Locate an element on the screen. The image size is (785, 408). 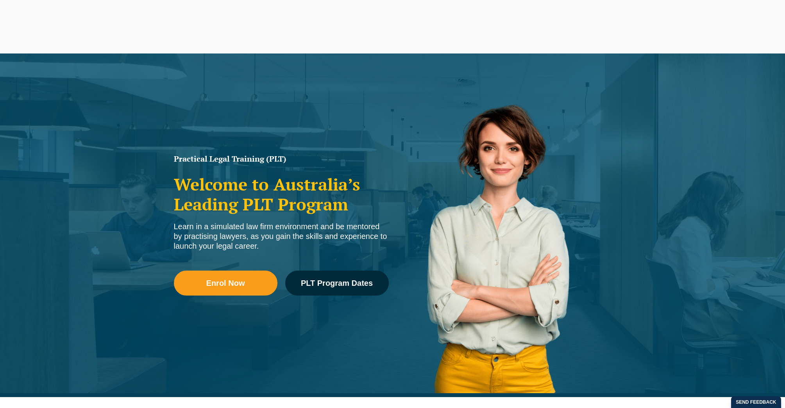
a: PLT Program Dates is located at coordinates (337, 283).